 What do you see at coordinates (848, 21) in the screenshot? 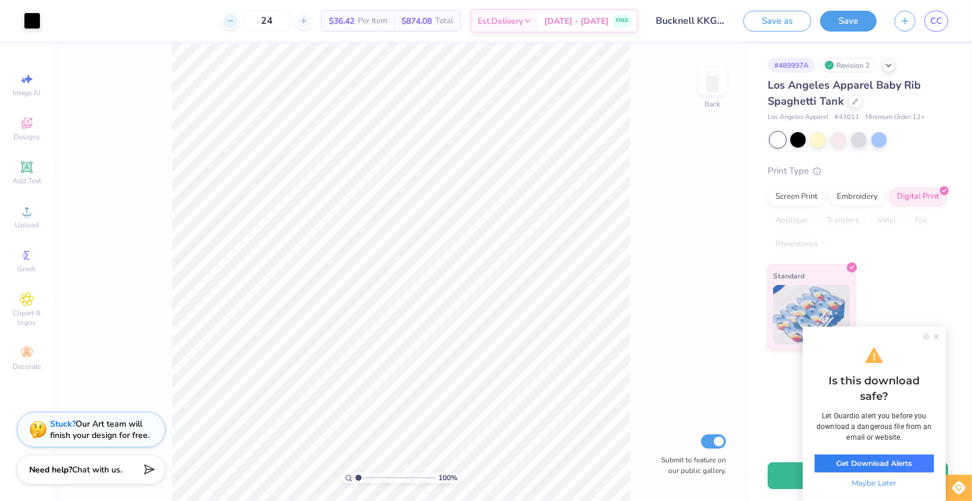
I see `button: Save` at bounding box center [848, 21].